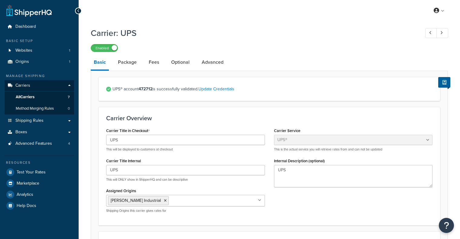  What do you see at coordinates (123, 161) in the screenshot?
I see `label: Carrier Title Internal` at bounding box center [123, 161].